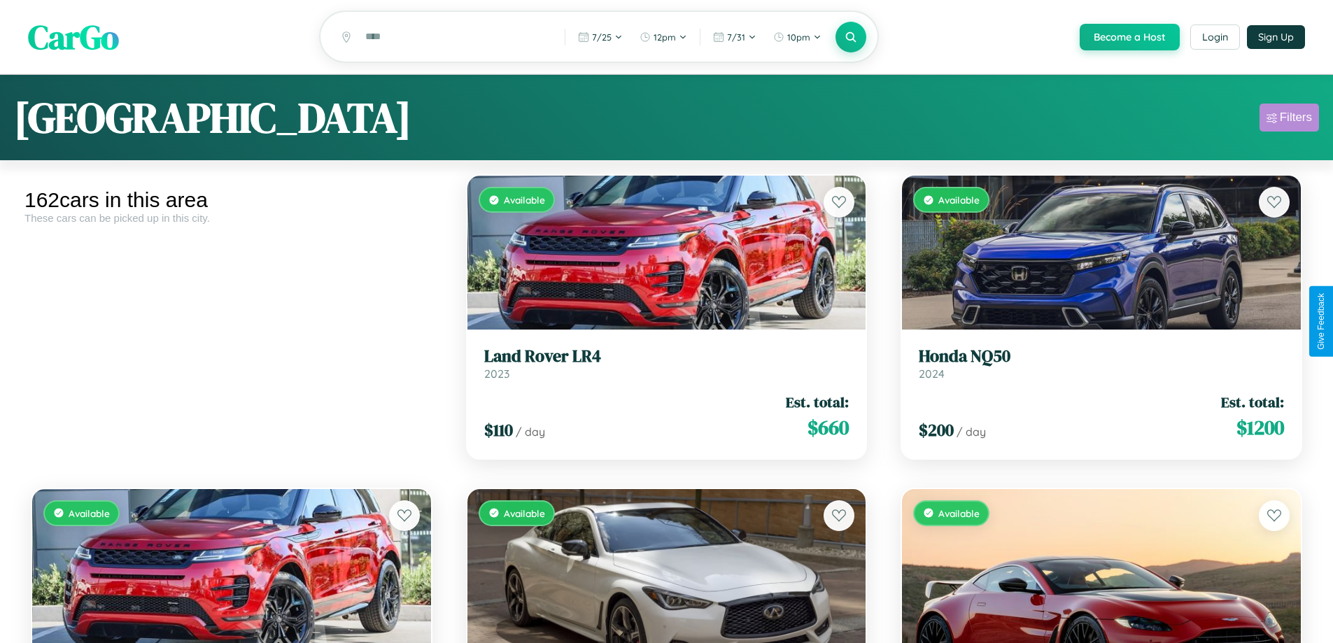 This screenshot has width=1333, height=643. What do you see at coordinates (232, 218) in the screenshot?
I see `div: These cars can be picked up in this city.` at bounding box center [232, 218].